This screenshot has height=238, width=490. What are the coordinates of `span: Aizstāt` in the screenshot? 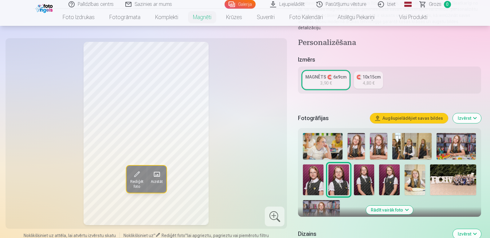 It's located at (156, 181).